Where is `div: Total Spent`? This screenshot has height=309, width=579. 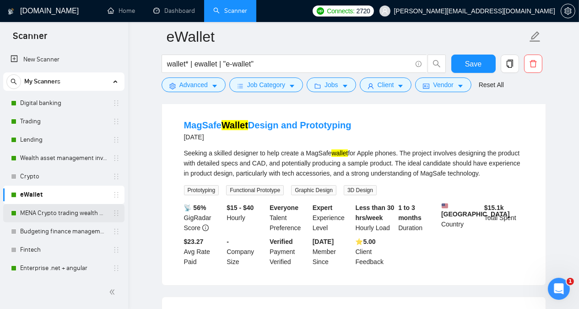 div: Total Spent is located at coordinates (504, 218).